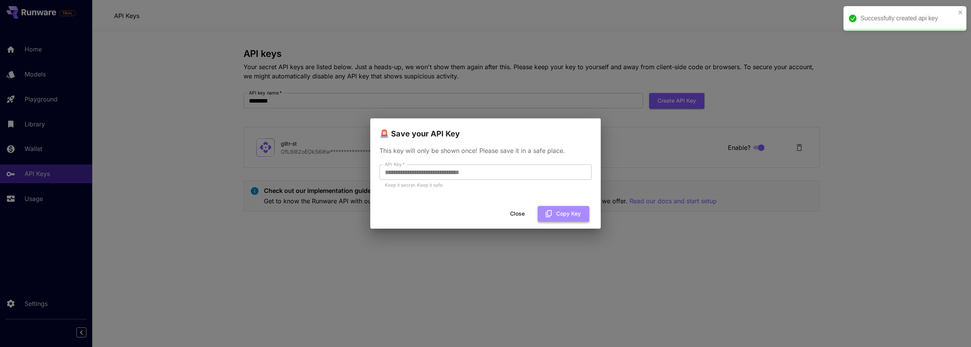 Image resolution: width=971 pixels, height=347 pixels. Describe the element at coordinates (563, 213) in the screenshot. I see `button: Copy Key` at that location.